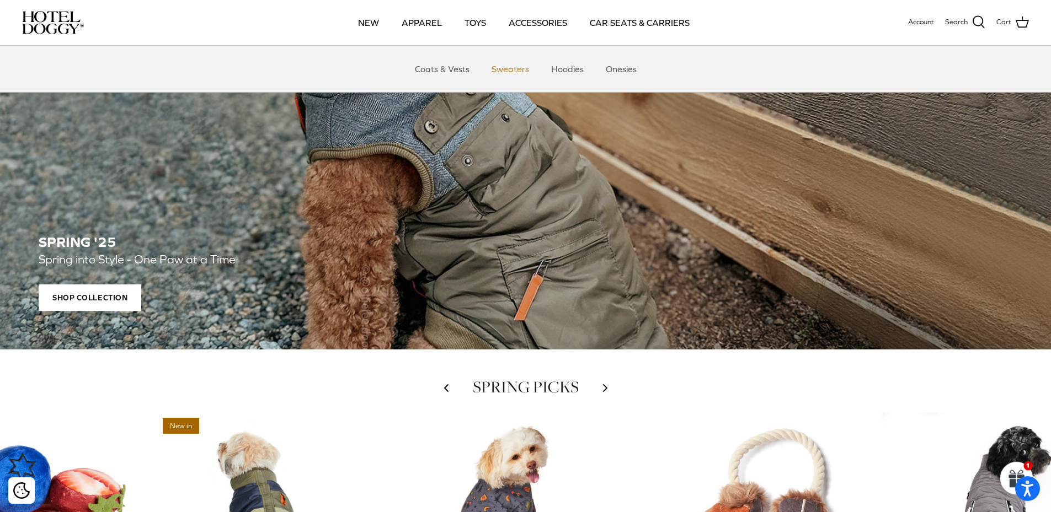 This screenshot has height=512, width=1051. What do you see at coordinates (442, 69) in the screenshot?
I see `a: Coats & Vests` at bounding box center [442, 69].